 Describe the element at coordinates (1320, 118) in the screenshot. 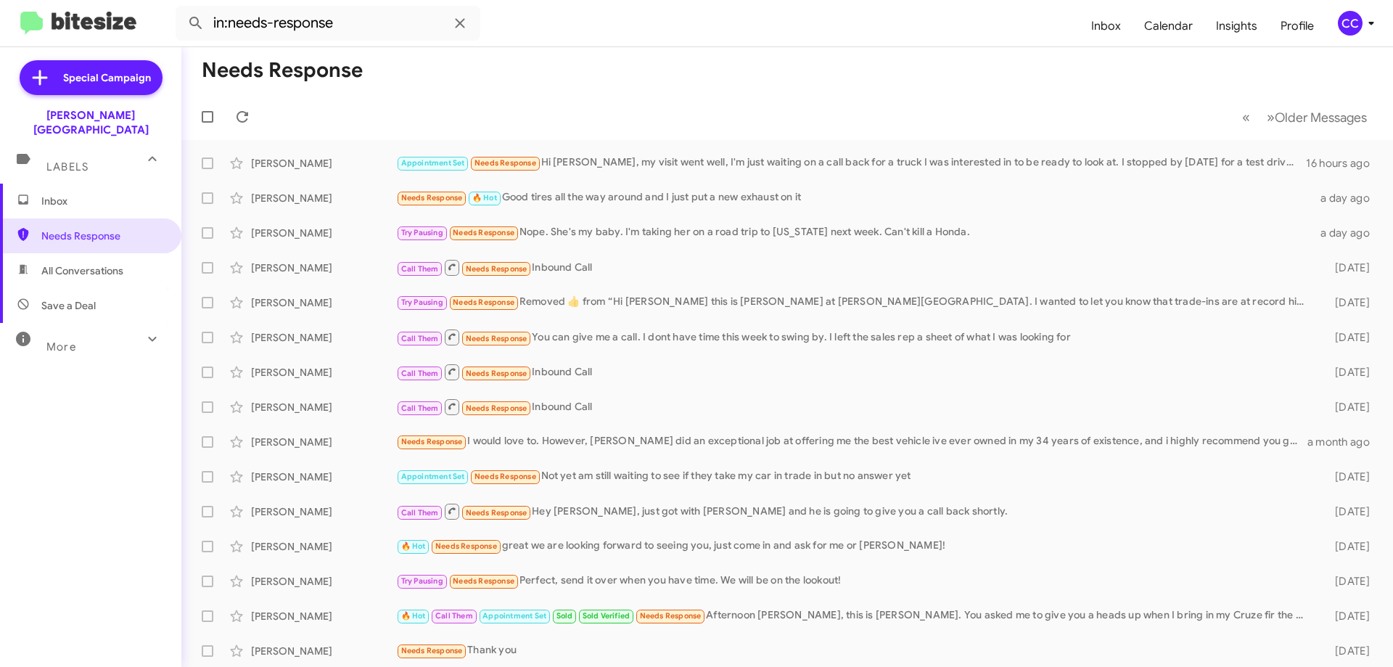

I see `span: Older Messages` at that location.